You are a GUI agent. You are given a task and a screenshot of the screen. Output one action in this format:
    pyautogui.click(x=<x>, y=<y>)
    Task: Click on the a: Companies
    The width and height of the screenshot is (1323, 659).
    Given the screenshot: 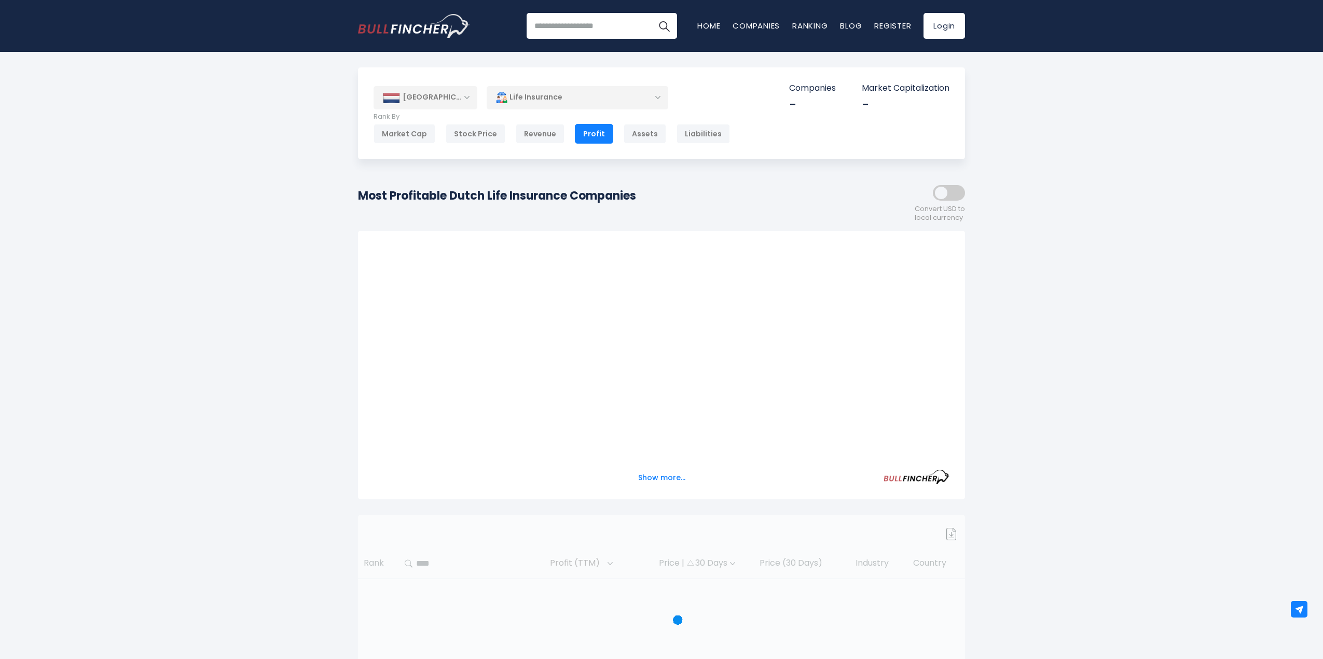 What is the action you would take?
    pyautogui.click(x=756, y=25)
    